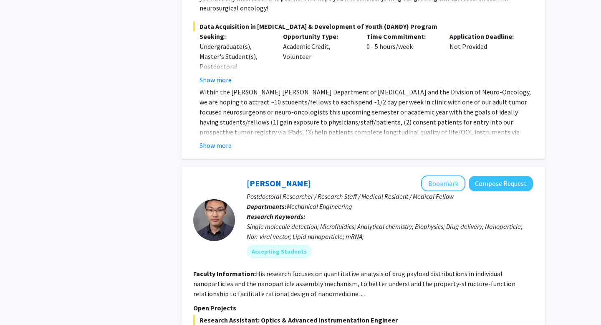 The height and width of the screenshot is (325, 601). What do you see at coordinates (501, 183) in the screenshot?
I see `button: Compose Request to Sixuan Li` at bounding box center [501, 183].